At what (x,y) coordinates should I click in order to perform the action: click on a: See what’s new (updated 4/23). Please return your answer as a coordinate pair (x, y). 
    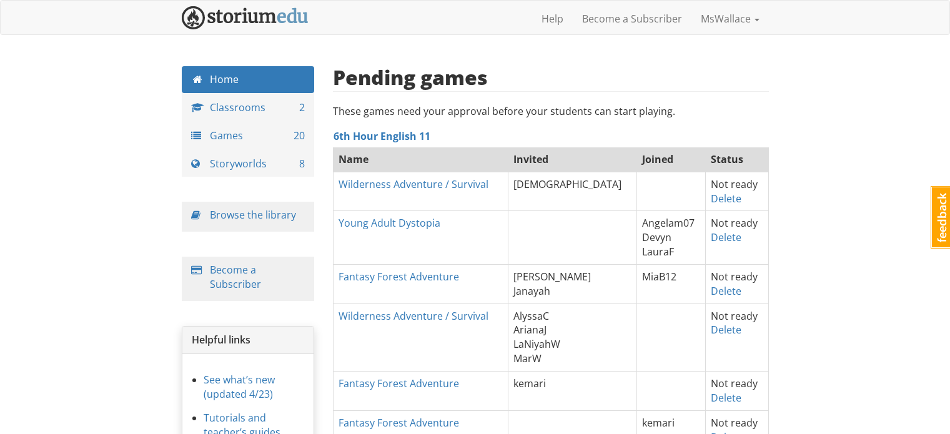
    Looking at the image, I should click on (239, 386).